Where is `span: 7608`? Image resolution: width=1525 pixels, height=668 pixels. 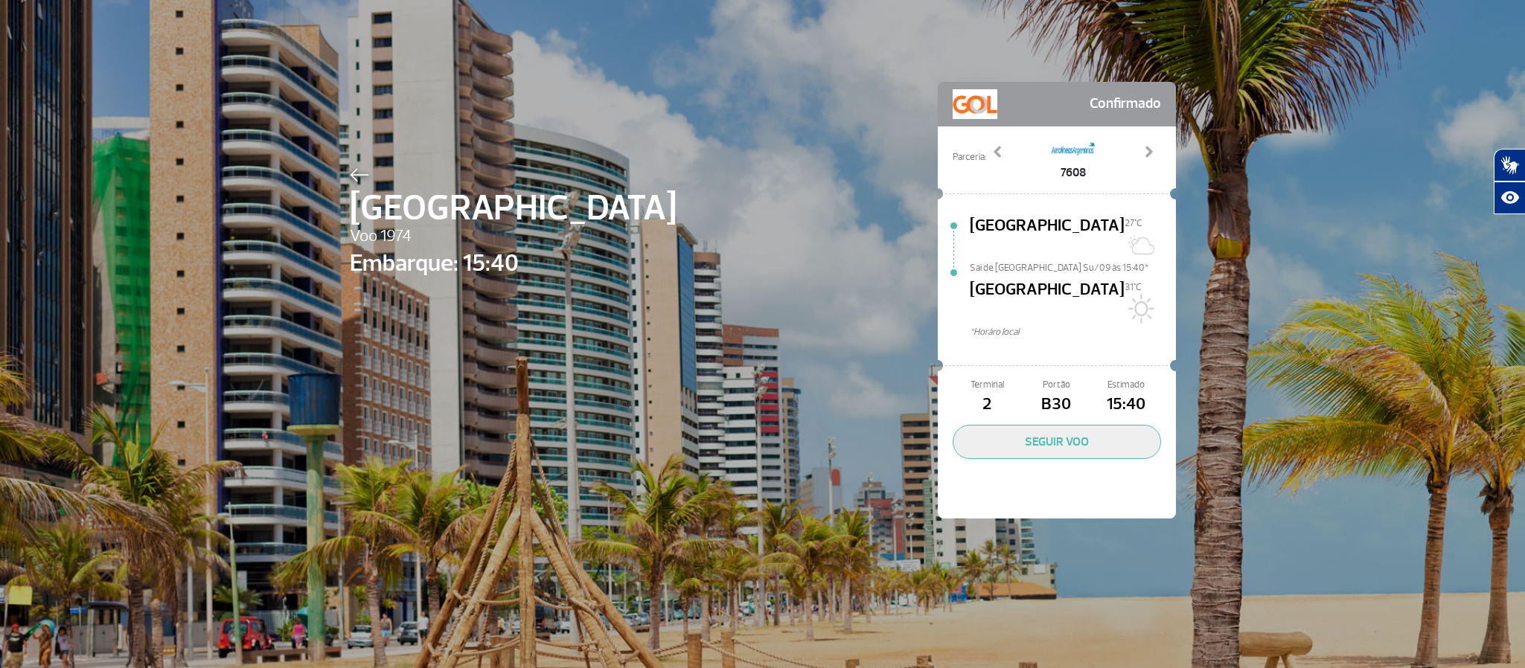
span: 7608 is located at coordinates (1073, 173).